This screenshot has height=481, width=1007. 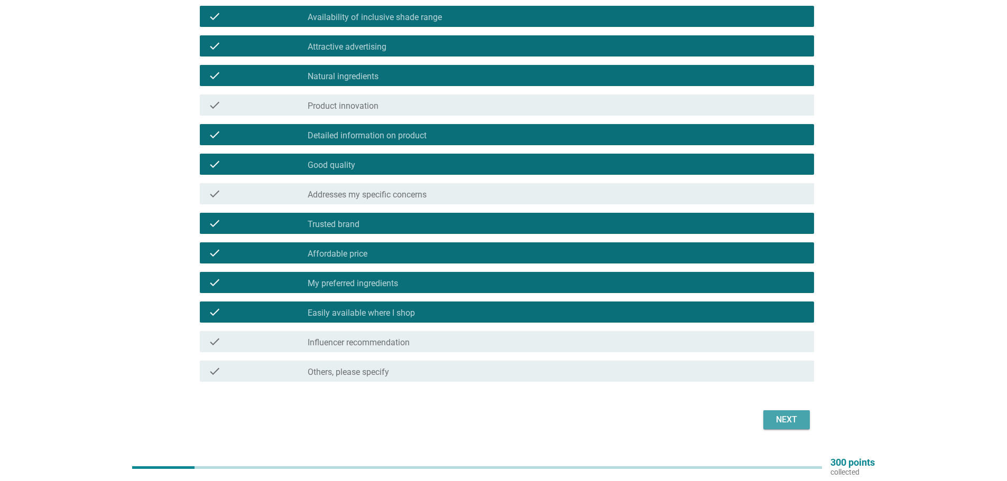 I want to click on label: Others, please specify, so click(x=348, y=373).